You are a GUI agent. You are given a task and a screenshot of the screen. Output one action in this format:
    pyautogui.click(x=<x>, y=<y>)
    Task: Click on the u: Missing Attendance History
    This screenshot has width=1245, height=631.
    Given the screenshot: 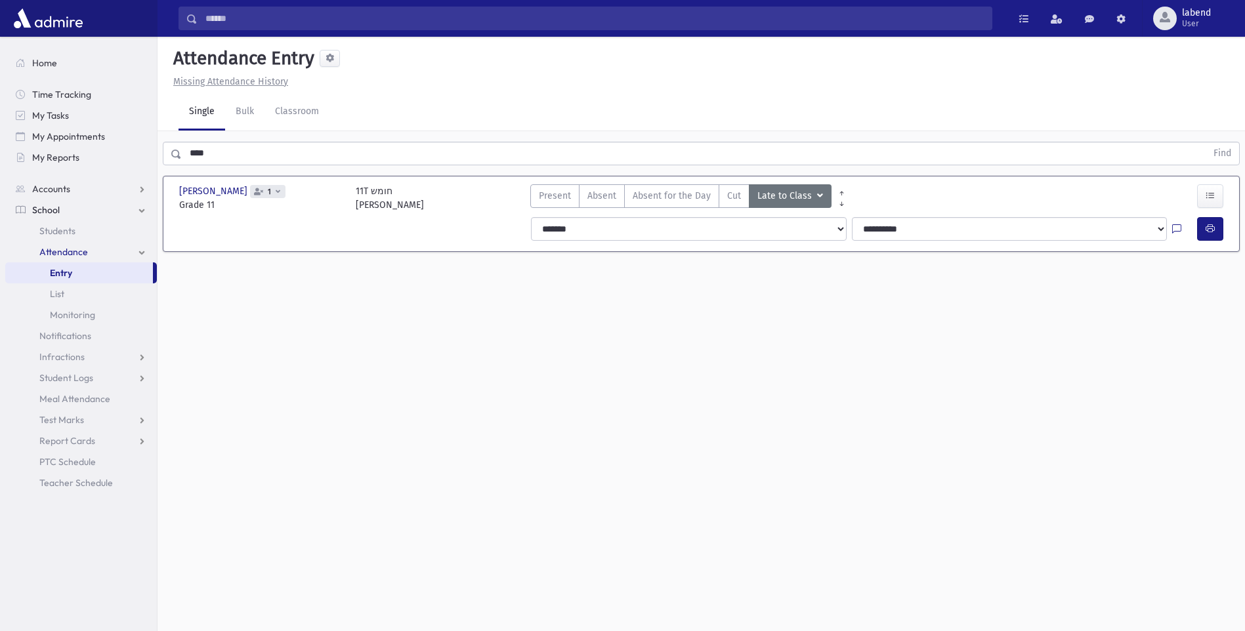 What is the action you would take?
    pyautogui.click(x=230, y=81)
    